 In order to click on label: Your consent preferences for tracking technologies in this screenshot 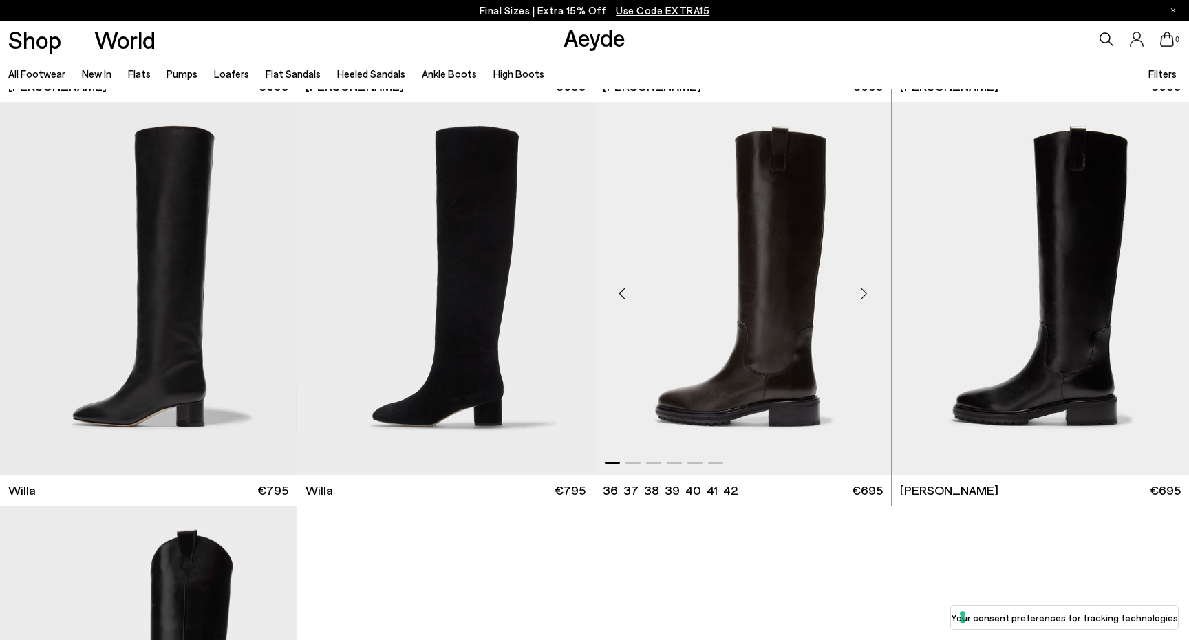, I will do `click(1064, 617)`.